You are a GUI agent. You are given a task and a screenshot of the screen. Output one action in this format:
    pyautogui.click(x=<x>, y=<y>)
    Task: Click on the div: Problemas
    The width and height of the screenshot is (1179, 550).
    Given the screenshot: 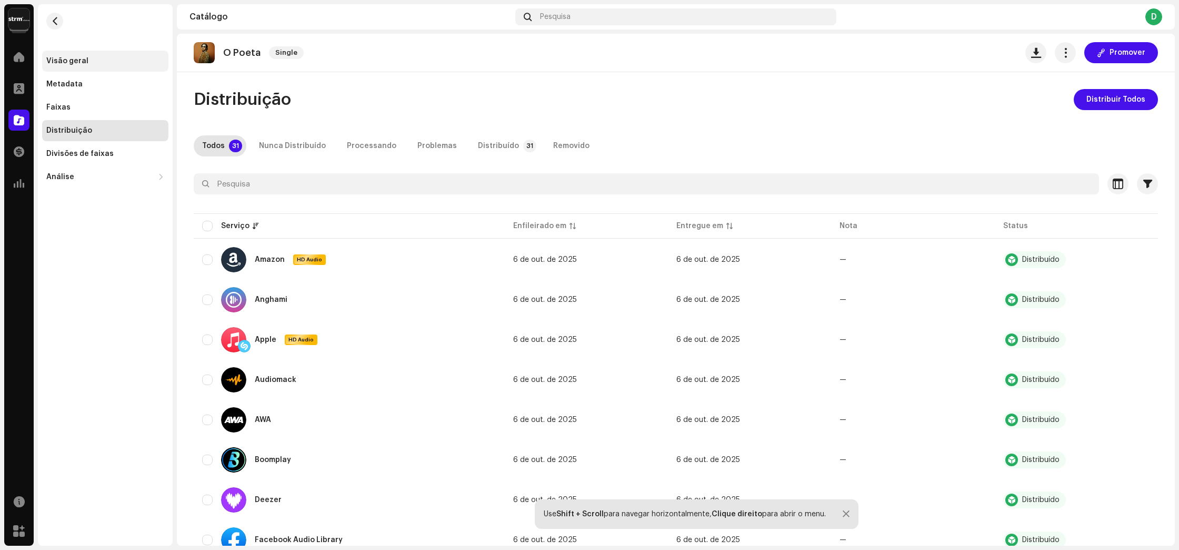 What is the action you would take?
    pyautogui.click(x=437, y=146)
    